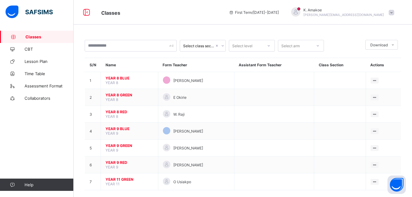  I want to click on button: Open asap, so click(397, 185).